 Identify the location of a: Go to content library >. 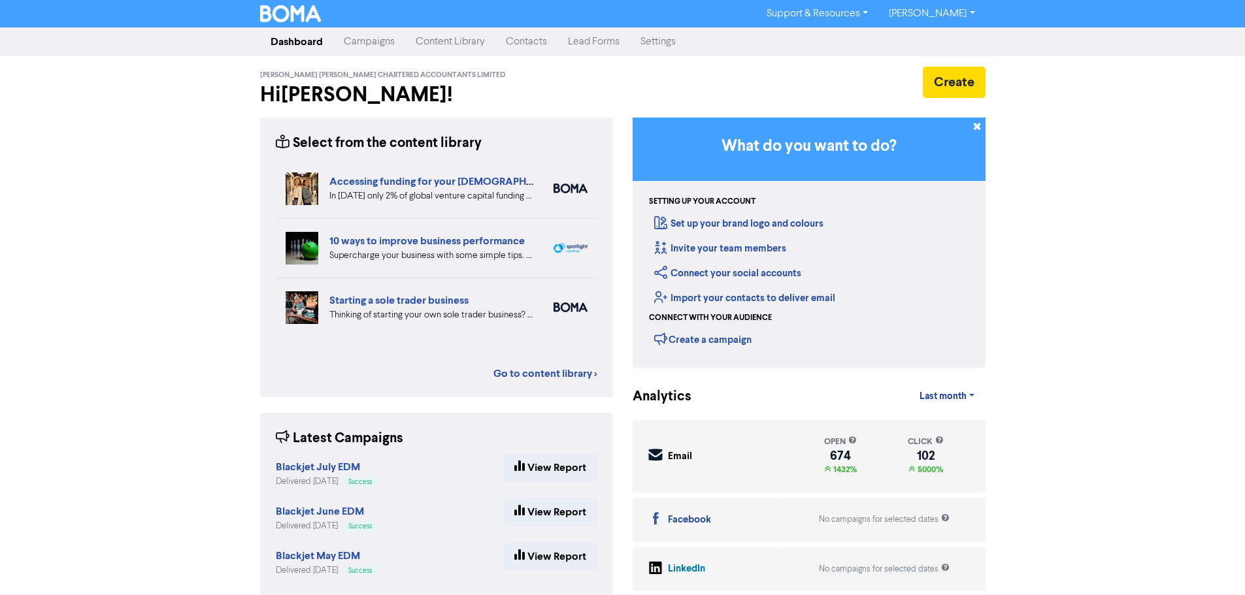
(545, 374).